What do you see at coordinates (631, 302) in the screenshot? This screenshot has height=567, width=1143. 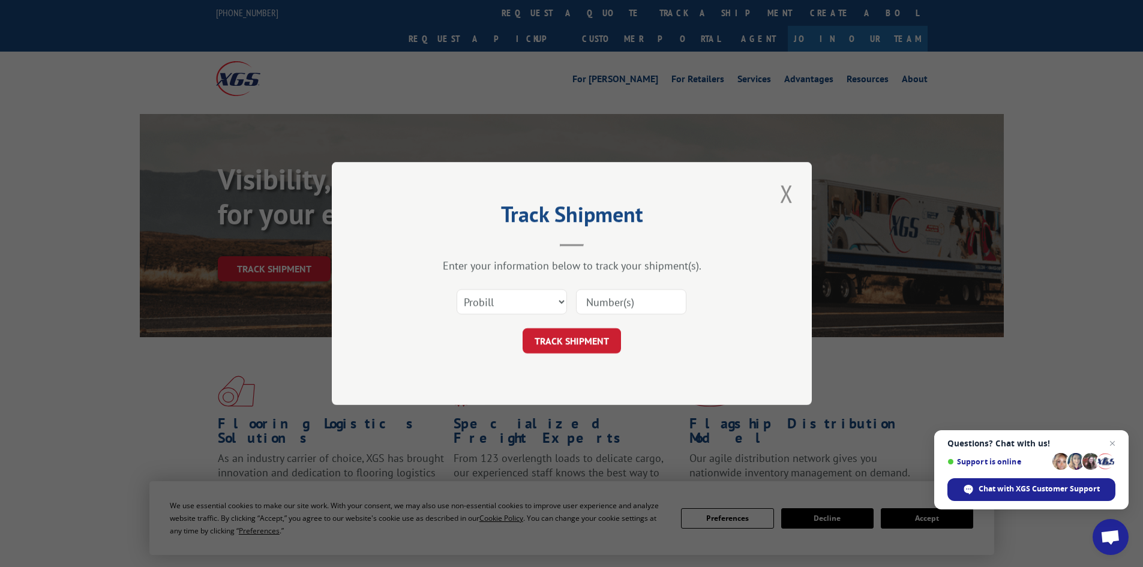 I see `input: Number(s)` at bounding box center [631, 302].